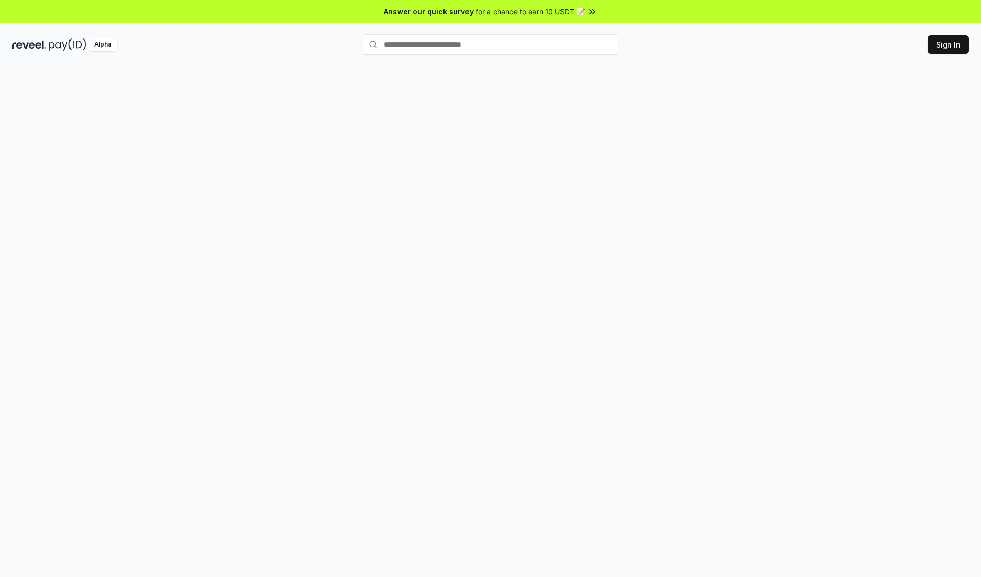  What do you see at coordinates (103, 44) in the screenshot?
I see `div: Alpha` at bounding box center [103, 44].